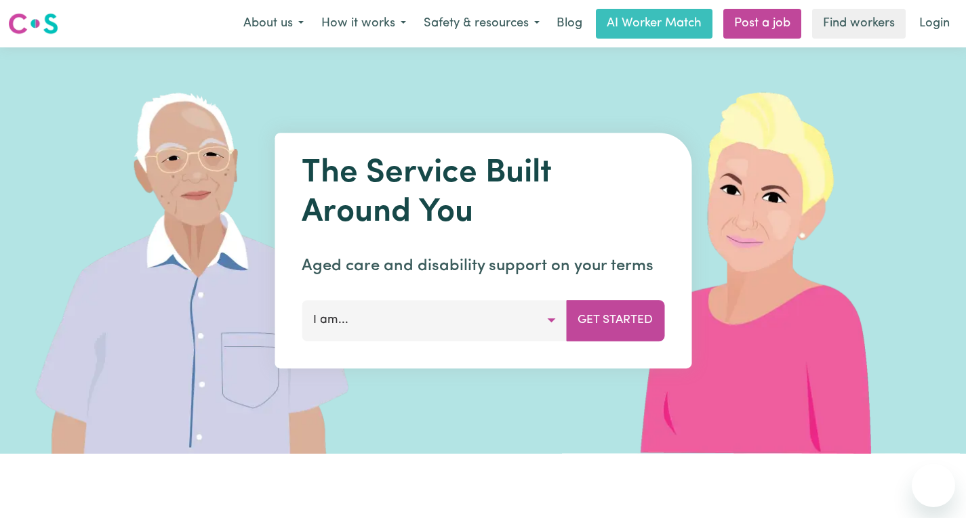  What do you see at coordinates (934, 24) in the screenshot?
I see `a: Login` at bounding box center [934, 24].